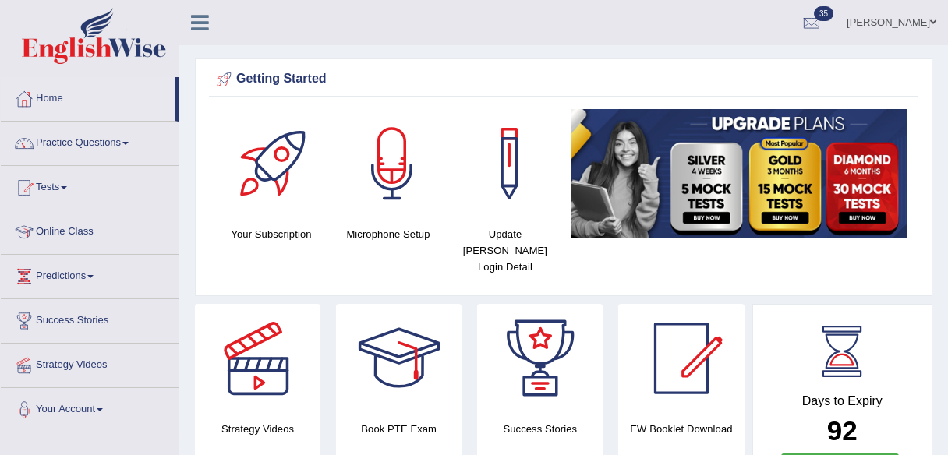  I want to click on h4: Days to Expiry, so click(843, 401).